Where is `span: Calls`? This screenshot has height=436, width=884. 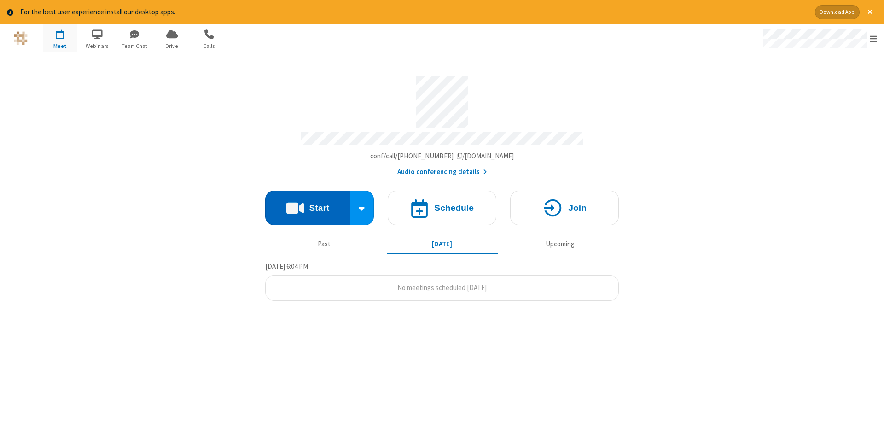
span: Calls is located at coordinates (209, 46).